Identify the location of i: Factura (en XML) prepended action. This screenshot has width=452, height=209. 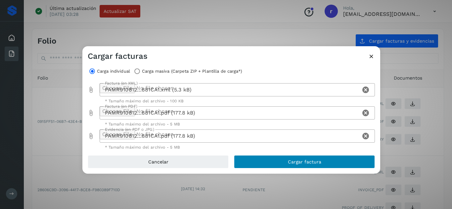
(91, 90).